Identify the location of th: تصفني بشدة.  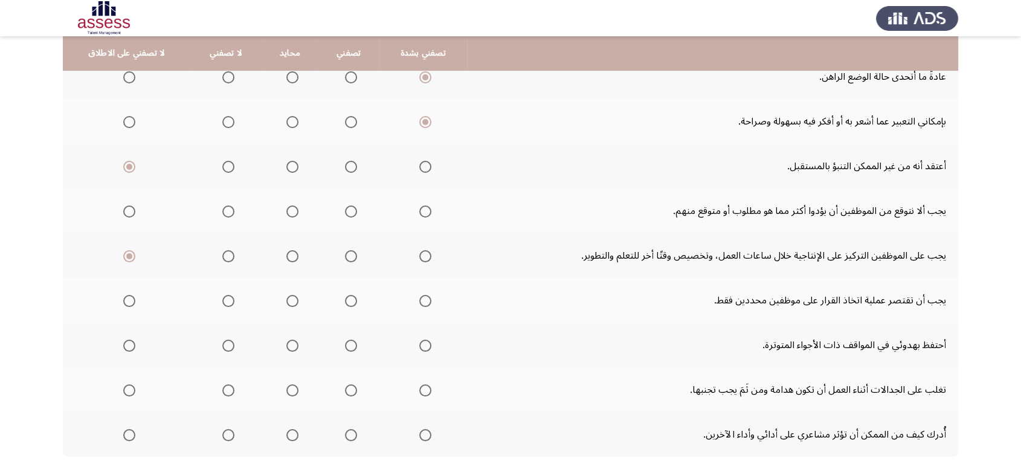
(423, 53).